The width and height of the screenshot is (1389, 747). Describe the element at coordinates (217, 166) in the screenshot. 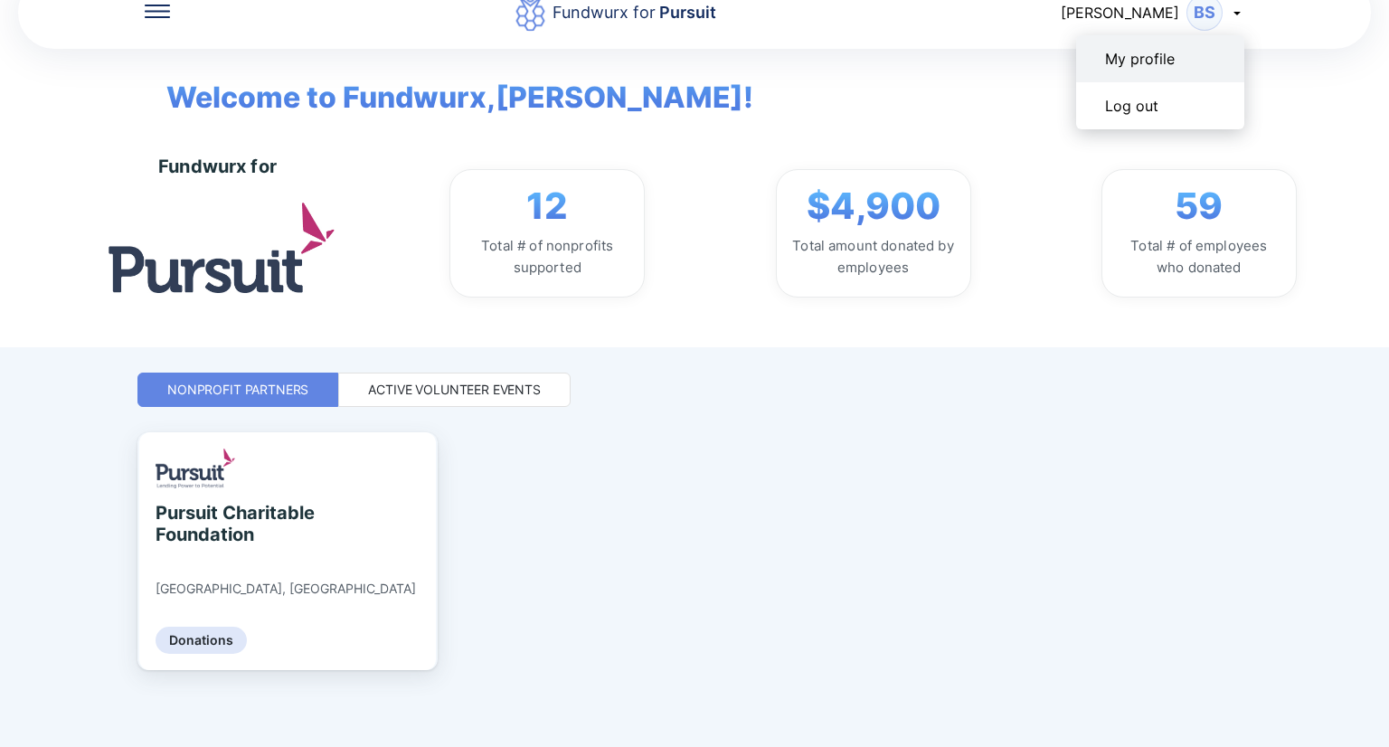

I see `div: Fundwurx for` at that location.